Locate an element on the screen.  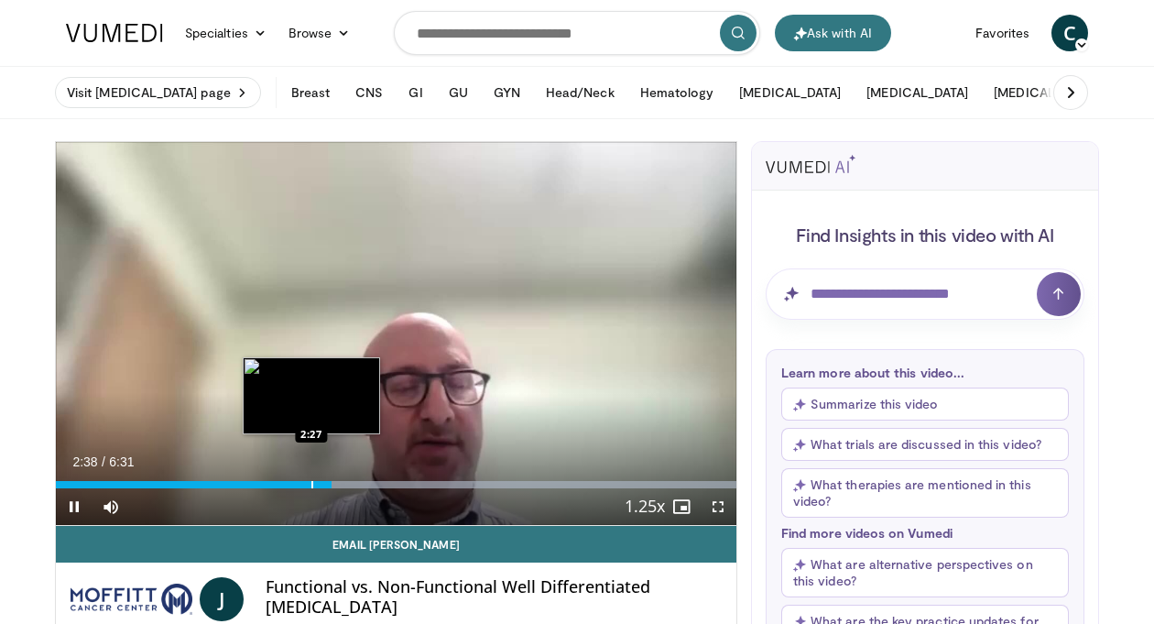
span: J is located at coordinates (222, 599).